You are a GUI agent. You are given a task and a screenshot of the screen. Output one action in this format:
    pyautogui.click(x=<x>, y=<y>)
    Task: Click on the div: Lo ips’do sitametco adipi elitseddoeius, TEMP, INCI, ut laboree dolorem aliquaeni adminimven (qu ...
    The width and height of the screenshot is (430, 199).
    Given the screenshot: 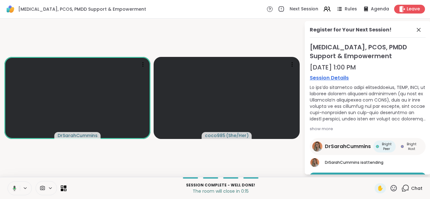 What is the action you would take?
    pyautogui.click(x=368, y=103)
    